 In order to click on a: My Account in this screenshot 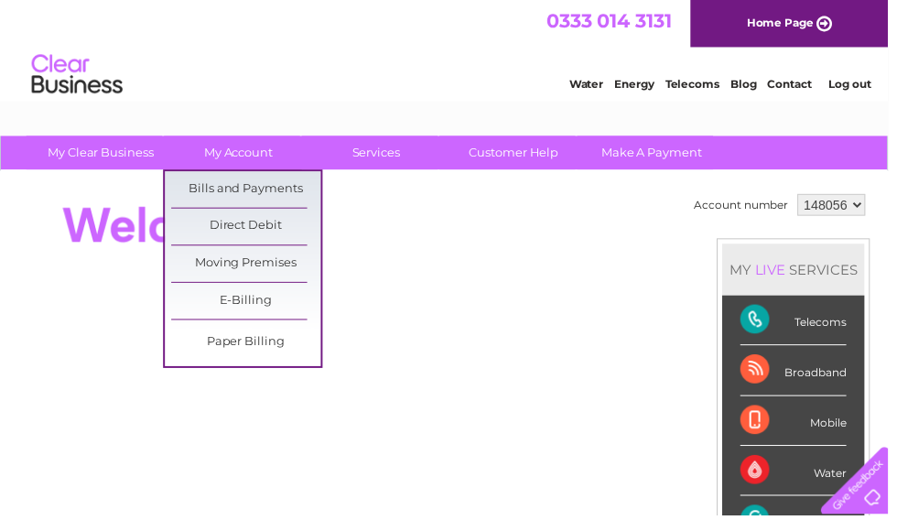, I will do `click(241, 154)`.